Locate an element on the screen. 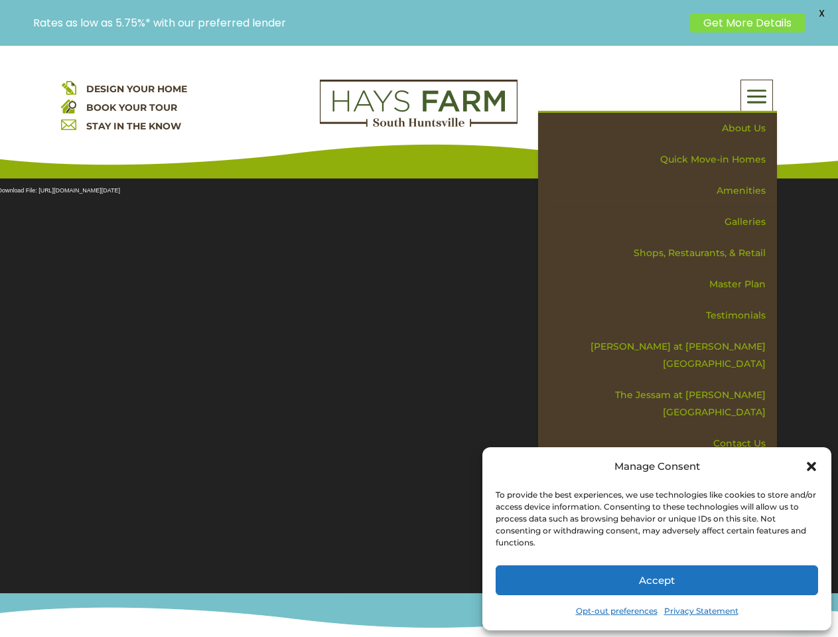 The width and height of the screenshot is (838, 637). a: Quick Move-in Homes is located at coordinates (662, 159).